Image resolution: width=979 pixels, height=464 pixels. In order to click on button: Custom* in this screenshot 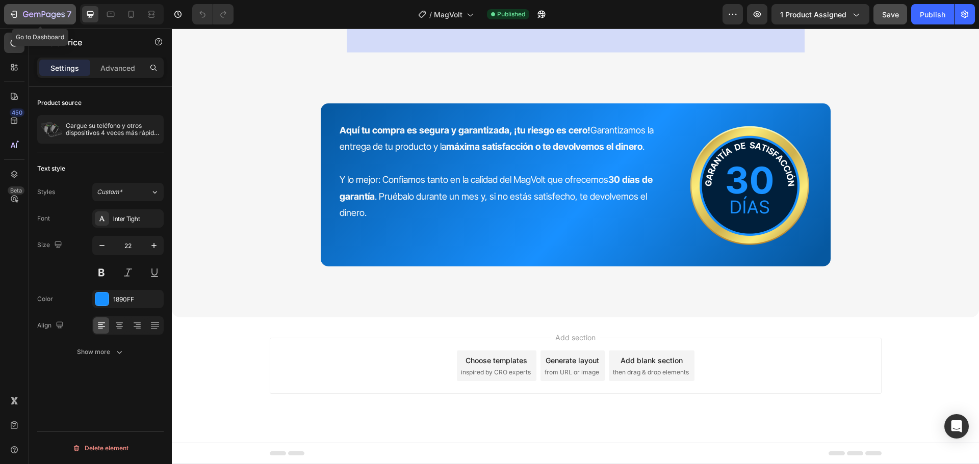, I will do `click(128, 192)`.